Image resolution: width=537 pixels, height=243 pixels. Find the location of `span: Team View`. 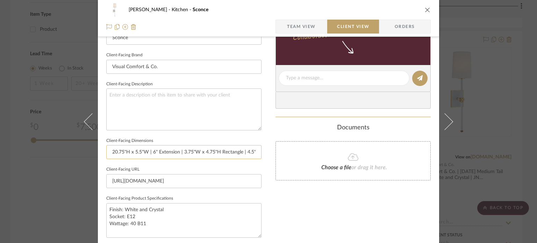

span: Team View is located at coordinates (301, 27).